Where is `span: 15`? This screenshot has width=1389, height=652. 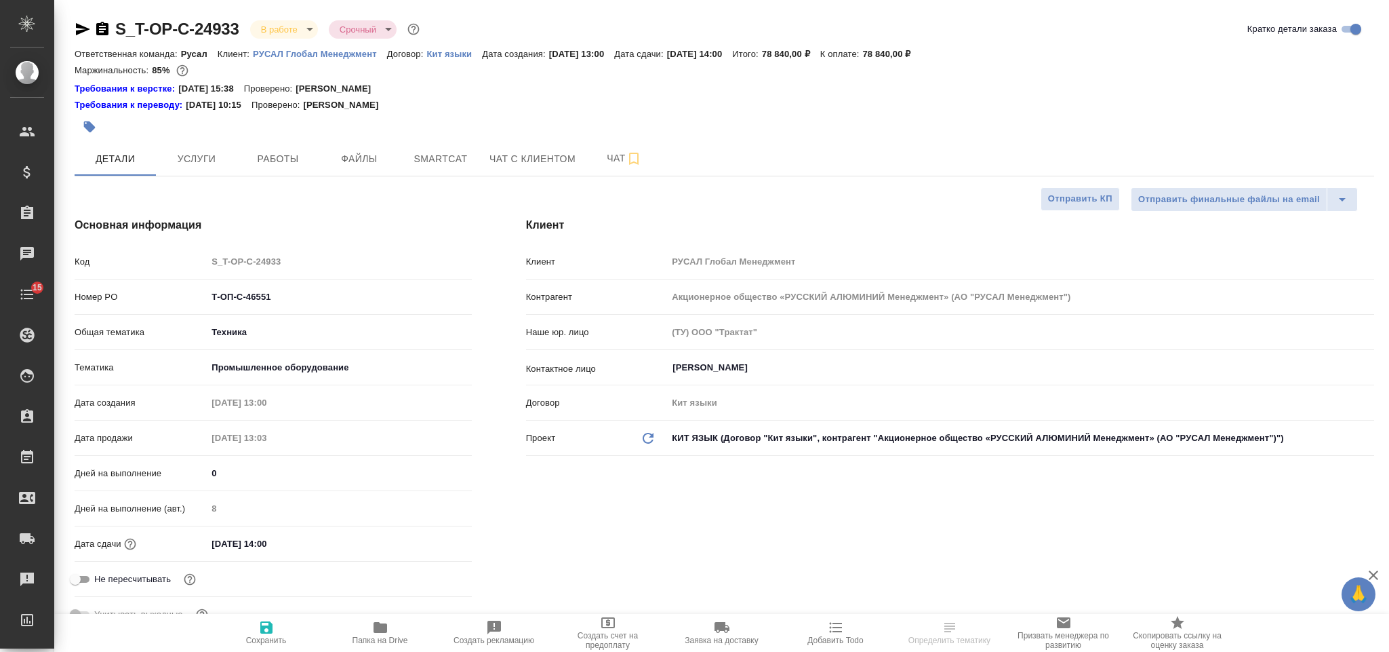
span: 15 is located at coordinates (37, 287).